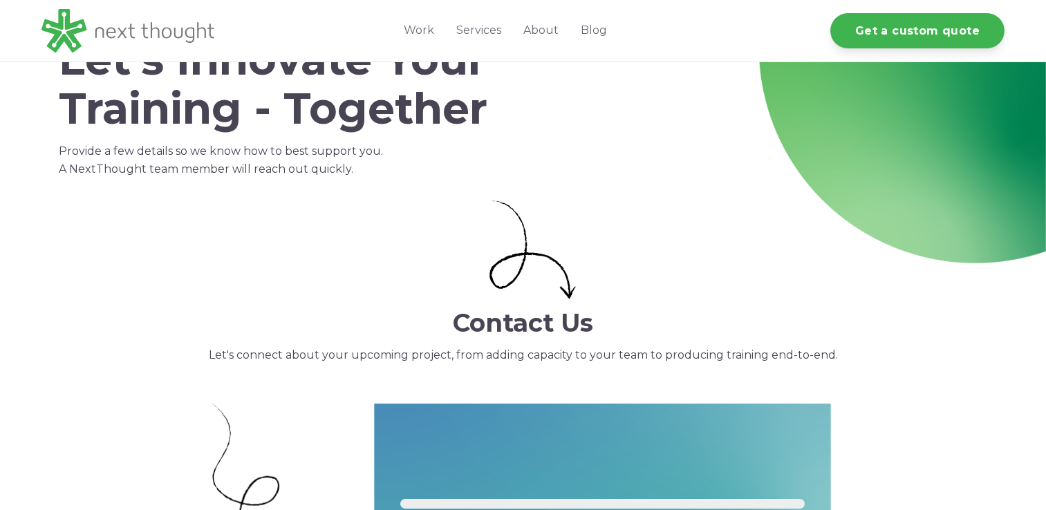 The width and height of the screenshot is (1046, 510). What do you see at coordinates (533, 250) in the screenshot?
I see `img: Small curly arrow` at bounding box center [533, 250].